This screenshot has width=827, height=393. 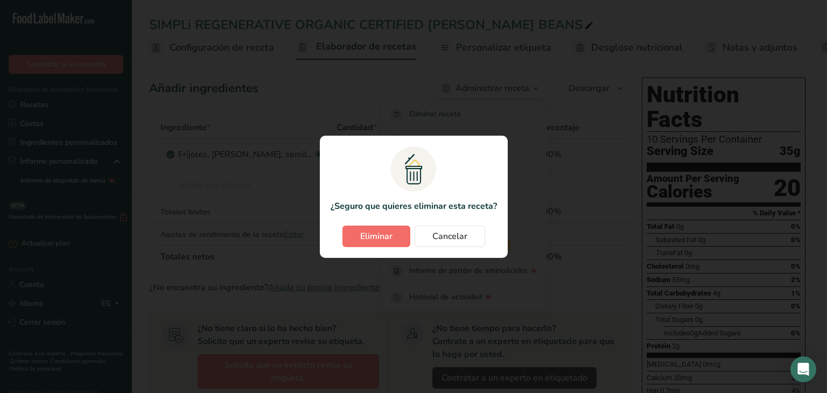 I want to click on div: Open Intercom Messenger, so click(x=803, y=369).